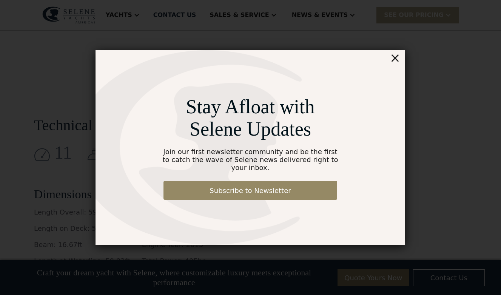 This screenshot has height=295, width=501. Describe the element at coordinates (4, 170) in the screenshot. I see `input: I want to subscribe to your Newsletter.Unsubscribe any time by clicking the link at the bottom of...` at that location.